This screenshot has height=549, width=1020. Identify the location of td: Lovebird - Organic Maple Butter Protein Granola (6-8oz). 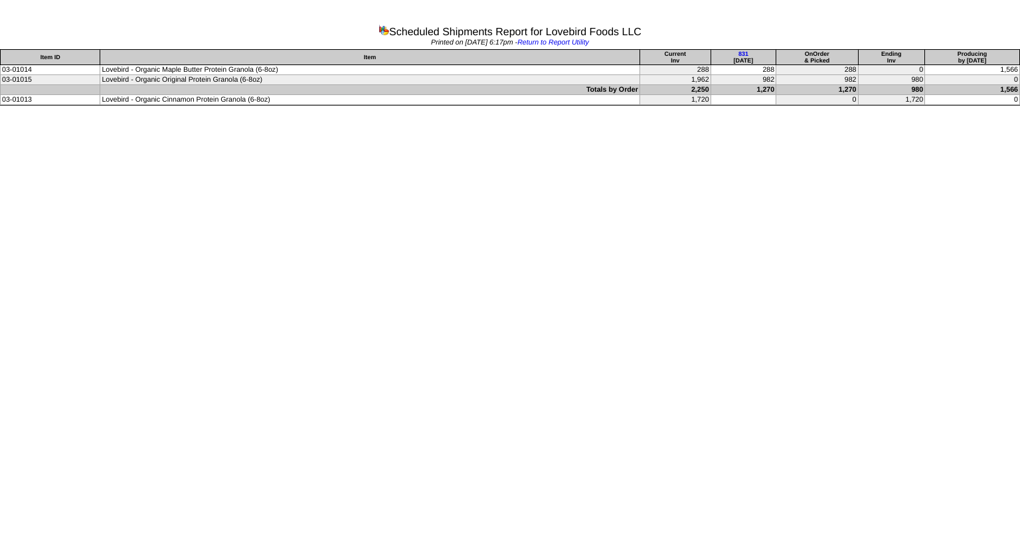
(370, 70).